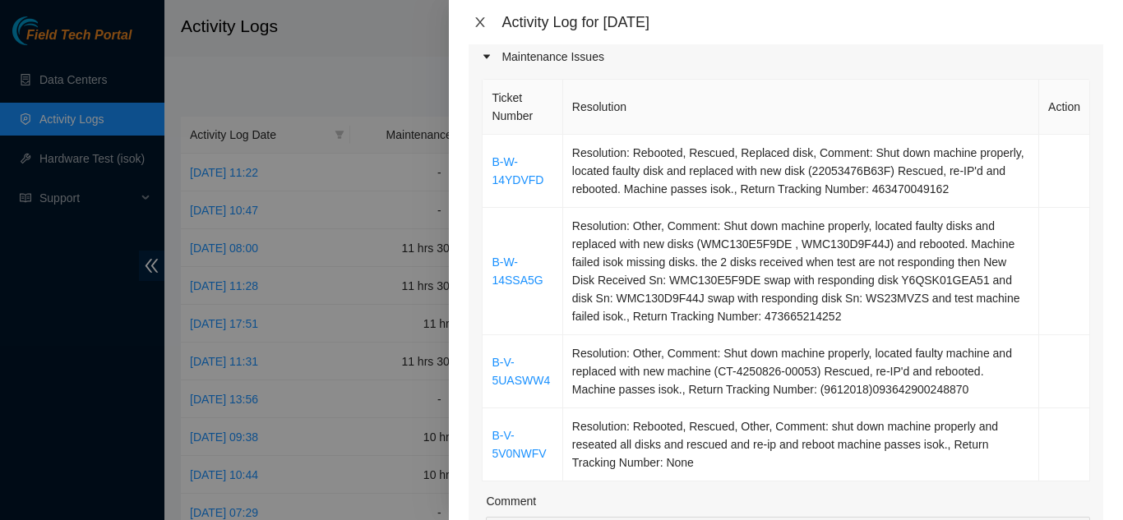  What do you see at coordinates (801, 171) in the screenshot?
I see `td: Resolution: Rebooted, Rescued, Replaced disk, Comment: Shut down machine properly, located faulty...` at bounding box center [801, 171].